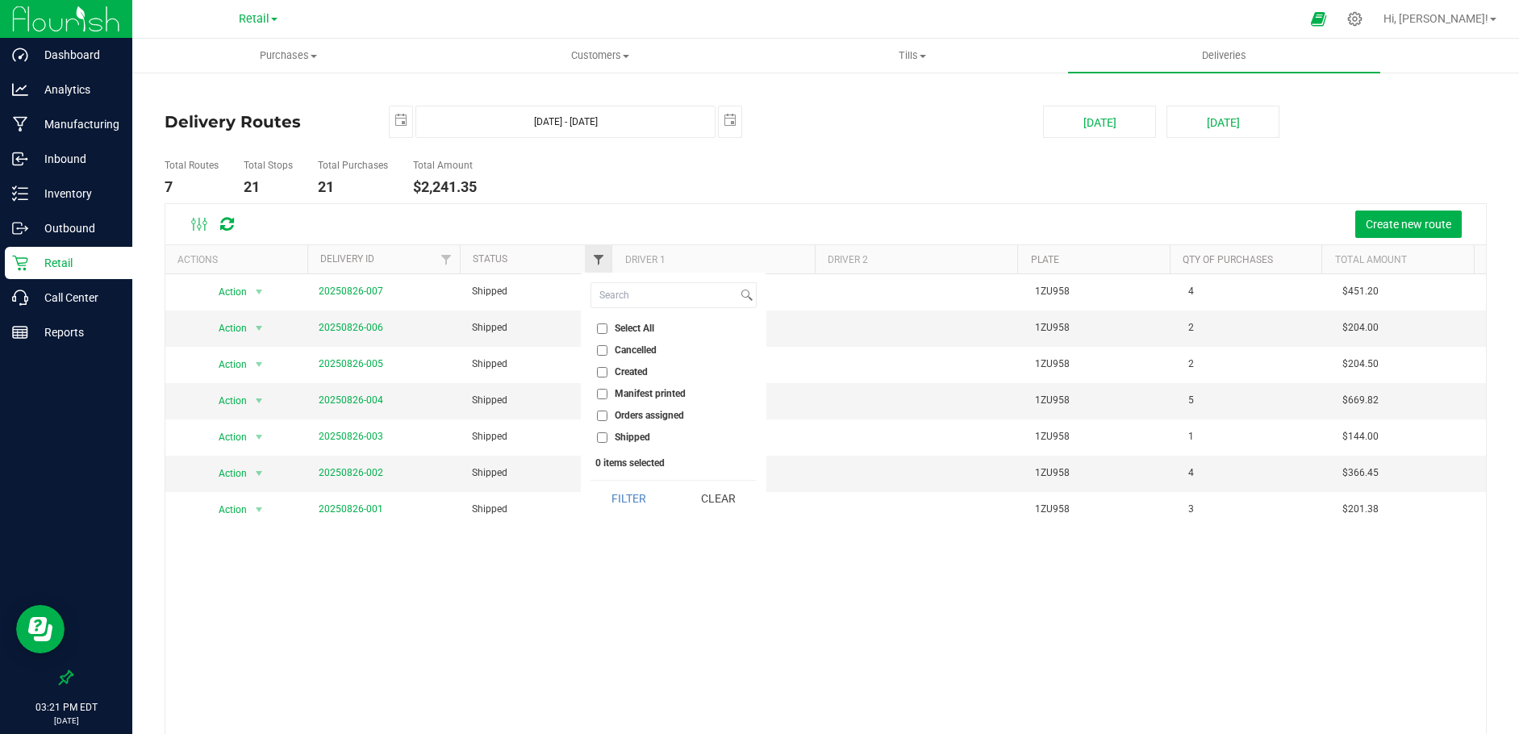  What do you see at coordinates (20, 228) in the screenshot?
I see `inline-svg: Outbound` at bounding box center [20, 228].